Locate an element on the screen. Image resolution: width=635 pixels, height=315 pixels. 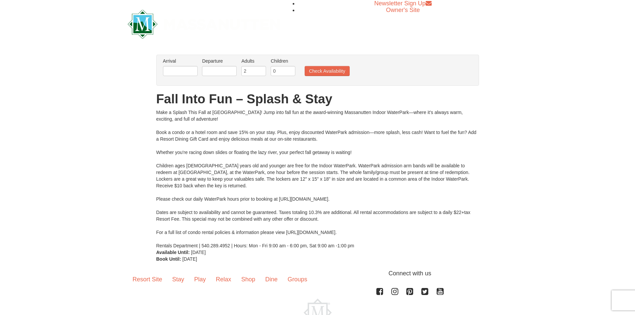
a: Stay is located at coordinates (178, 279).